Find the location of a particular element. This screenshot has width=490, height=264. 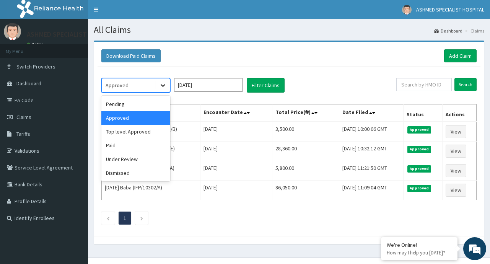

div: Pending is located at coordinates (136, 104).